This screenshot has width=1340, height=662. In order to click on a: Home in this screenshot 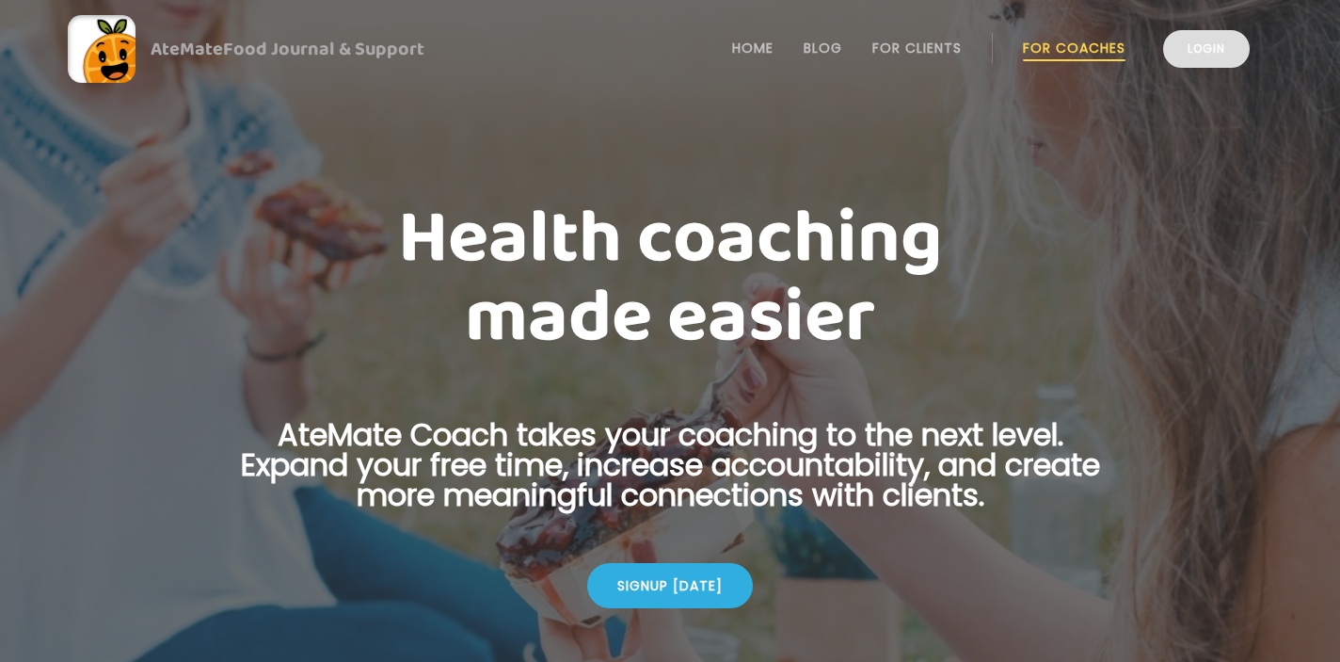, I will do `click(753, 48)`.